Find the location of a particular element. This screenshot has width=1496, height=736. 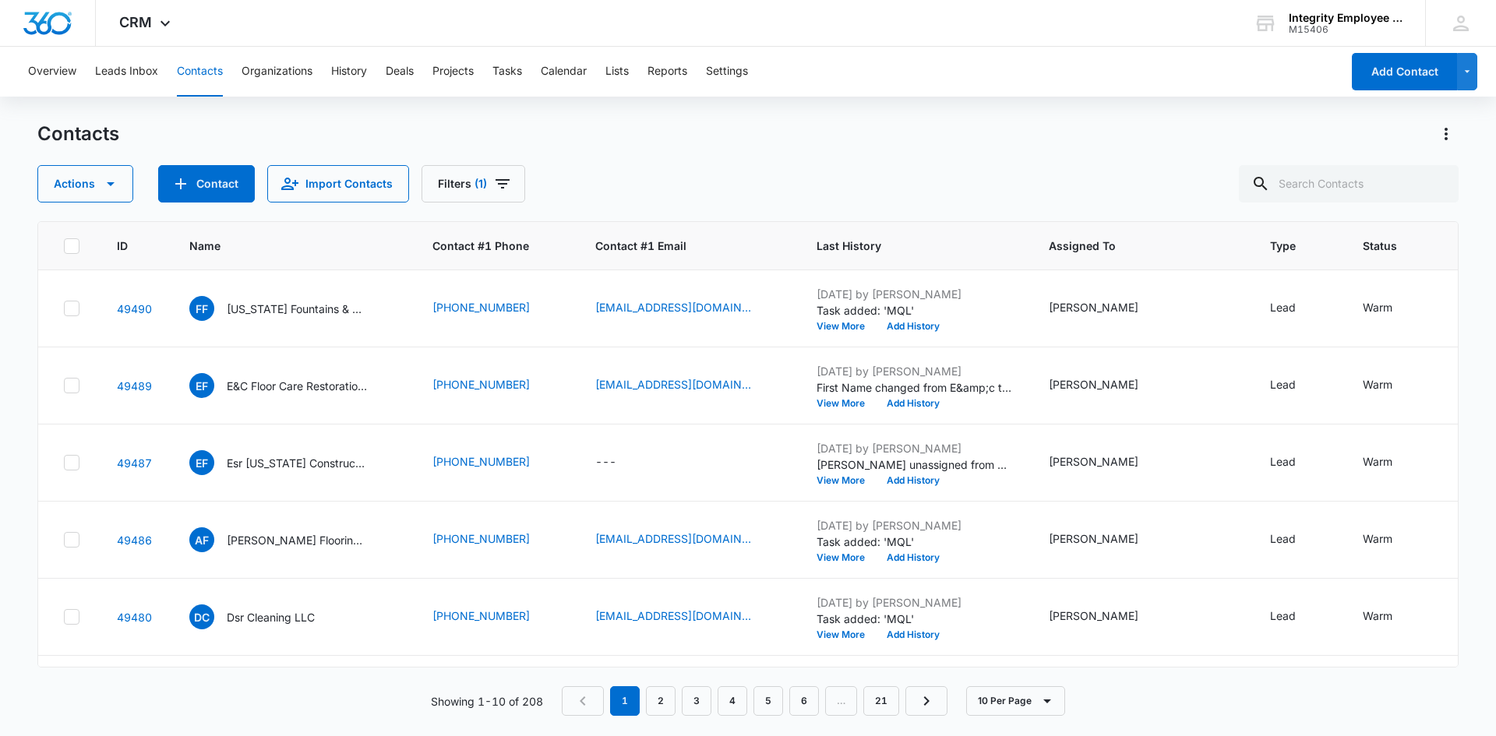

span: EF is located at coordinates (202, 386).